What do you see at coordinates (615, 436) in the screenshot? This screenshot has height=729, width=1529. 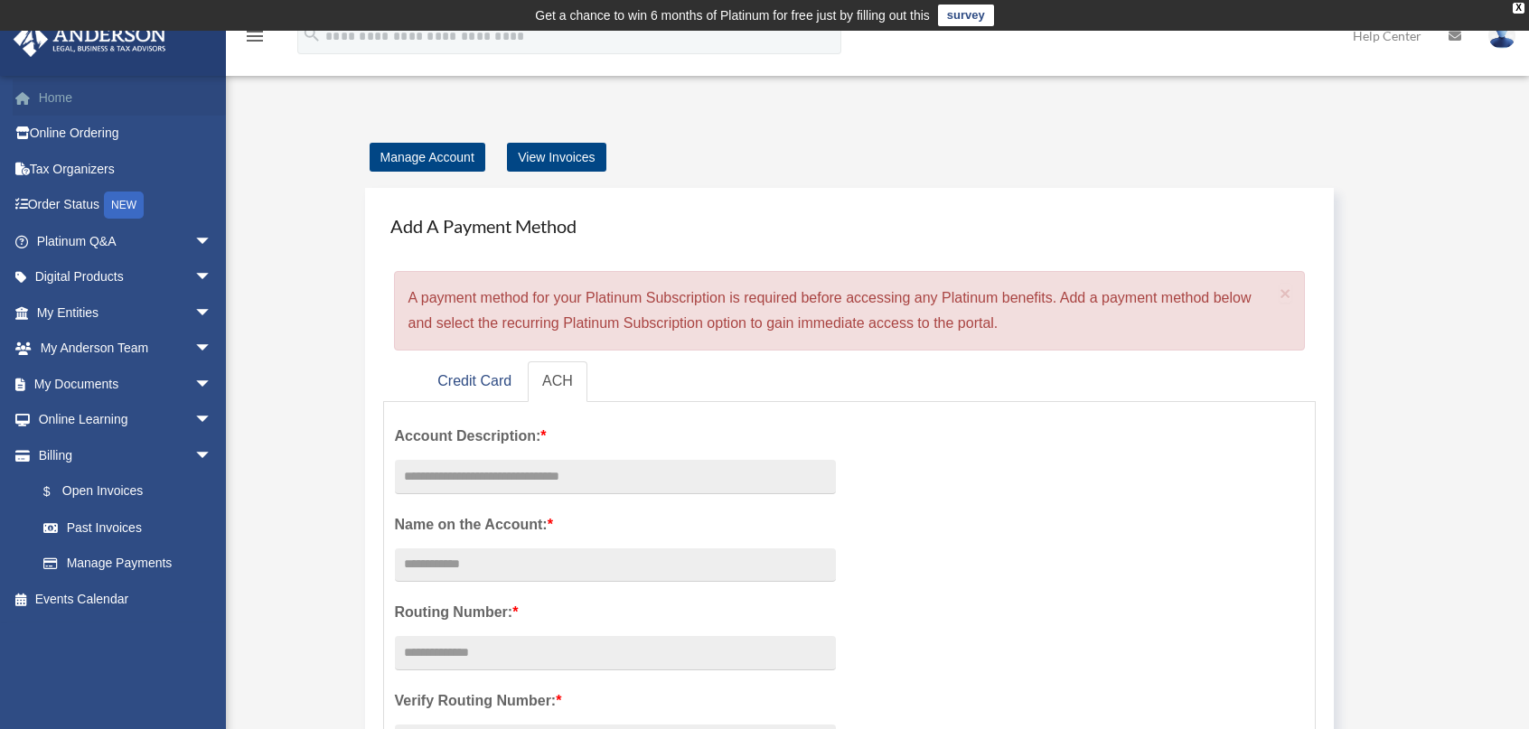 I see `label: Account Description:` at bounding box center [615, 436].